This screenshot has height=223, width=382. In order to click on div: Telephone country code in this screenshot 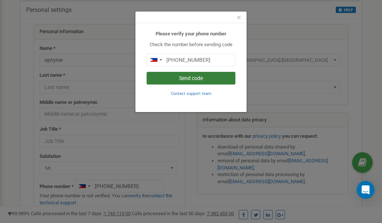, I will do `click(155, 60)`.